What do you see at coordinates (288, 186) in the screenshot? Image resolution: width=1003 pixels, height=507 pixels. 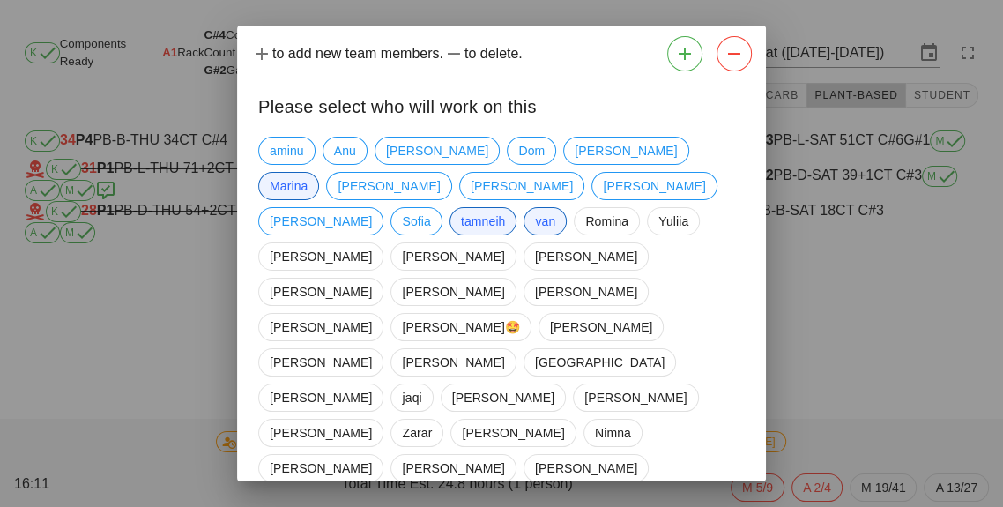 I see `span: Marina` at bounding box center [288, 186].